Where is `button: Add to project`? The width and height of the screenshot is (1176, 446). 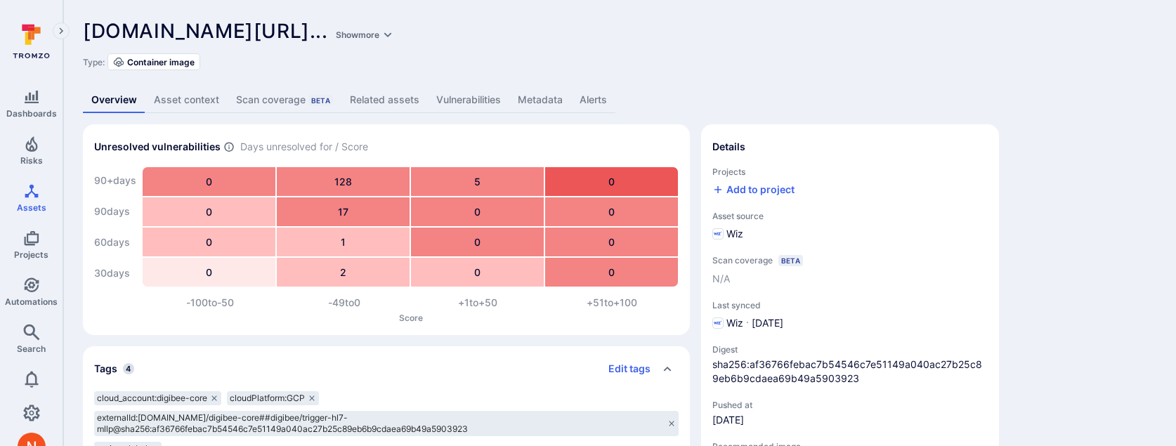
button: Add to project is located at coordinates (753, 190).